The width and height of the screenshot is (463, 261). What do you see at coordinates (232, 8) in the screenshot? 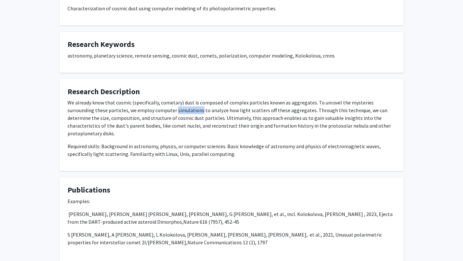
I see `p: Characterization of cosmic dust using computer modeling of its photopolarimetric properties` at bounding box center [232, 8].